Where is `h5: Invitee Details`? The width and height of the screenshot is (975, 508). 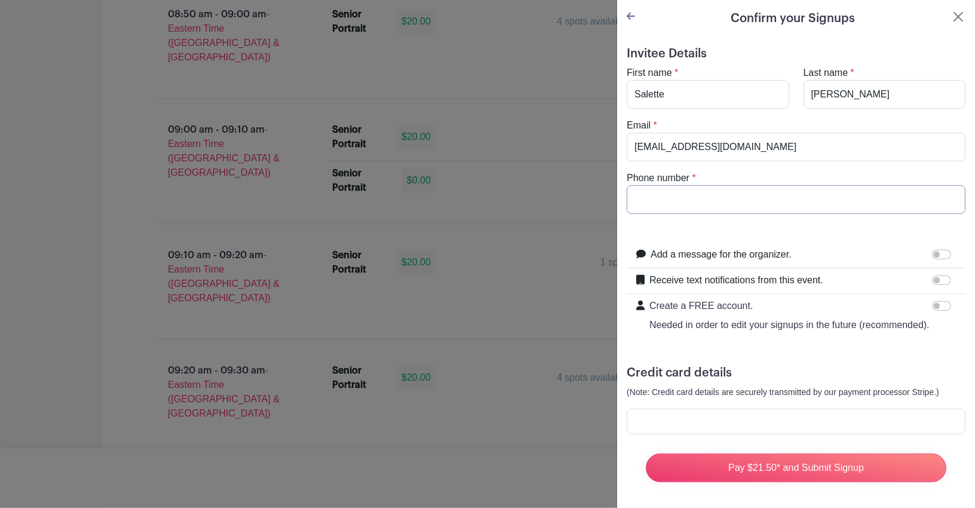 h5: Invitee Details is located at coordinates (796, 54).